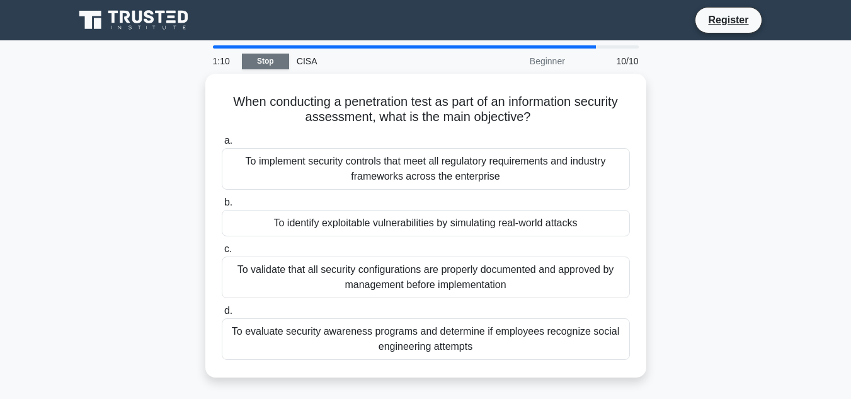  What do you see at coordinates (228, 201) in the screenshot?
I see `span: b.` at bounding box center [228, 201].